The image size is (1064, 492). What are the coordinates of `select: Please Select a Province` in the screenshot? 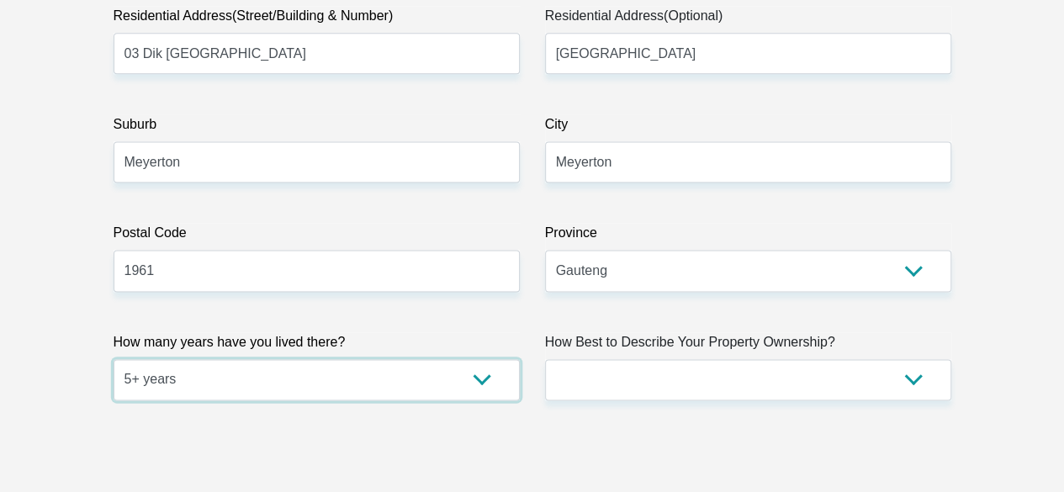 It's located at (748, 270).